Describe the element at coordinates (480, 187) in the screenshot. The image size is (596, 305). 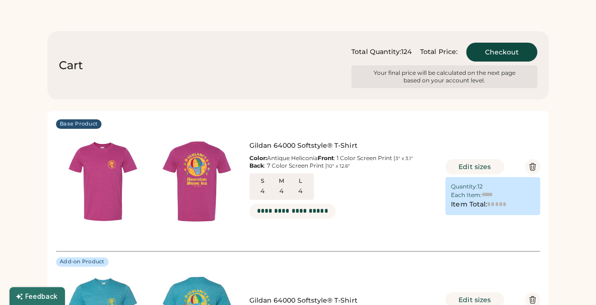
I see `div: 12` at that location.